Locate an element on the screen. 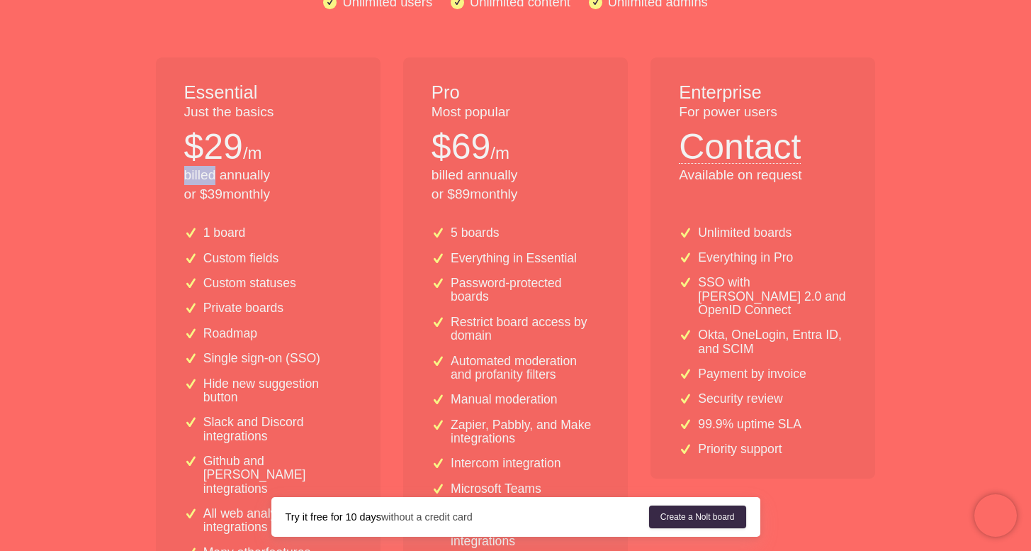 This screenshot has width=1031, height=551. p: $ 29 is located at coordinates (213, 147).